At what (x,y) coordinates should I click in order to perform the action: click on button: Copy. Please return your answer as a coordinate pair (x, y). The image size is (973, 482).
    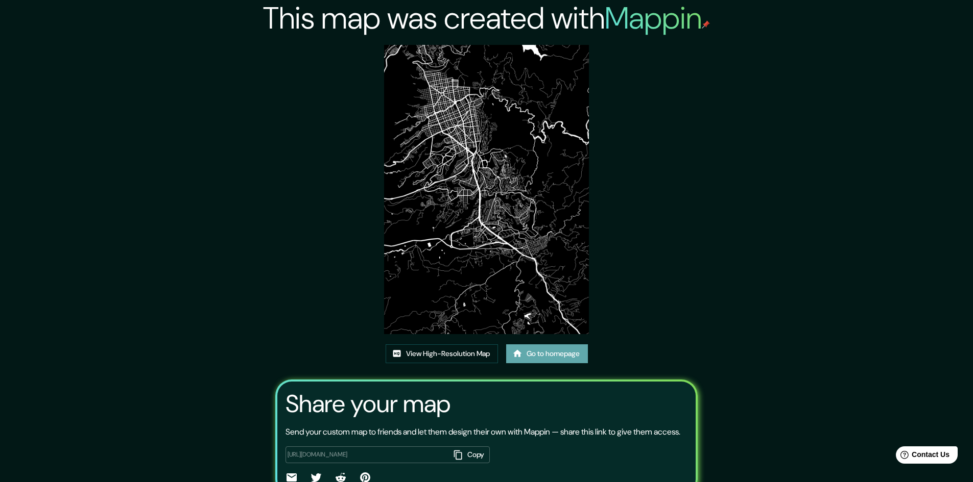
    Looking at the image, I should click on (470, 455).